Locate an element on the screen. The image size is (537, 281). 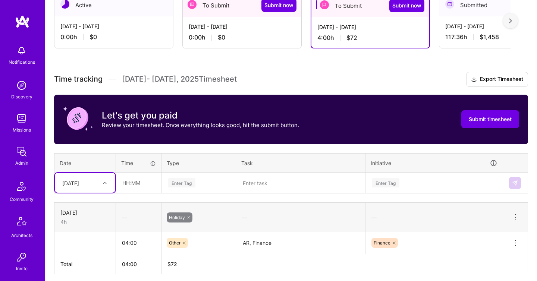
div: Community is located at coordinates (22, 199).